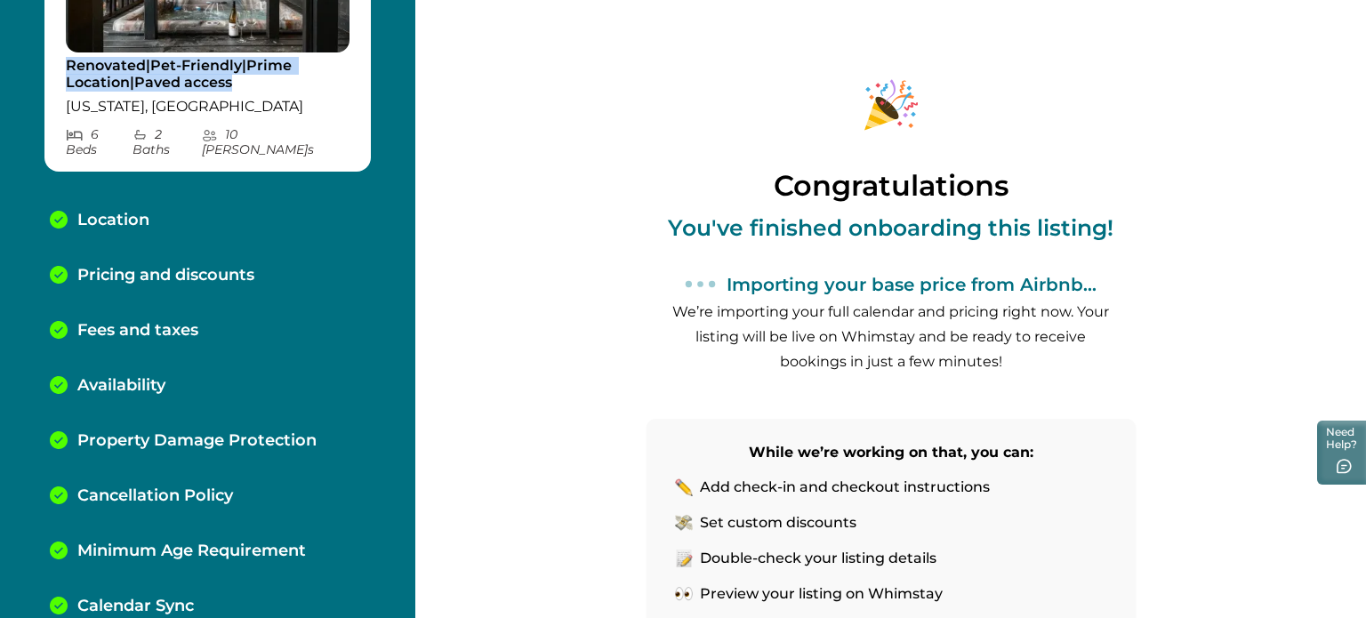 This screenshot has height=618, width=1366. Describe the element at coordinates (818, 559) in the screenshot. I see `p: Double-check your listing details` at that location.